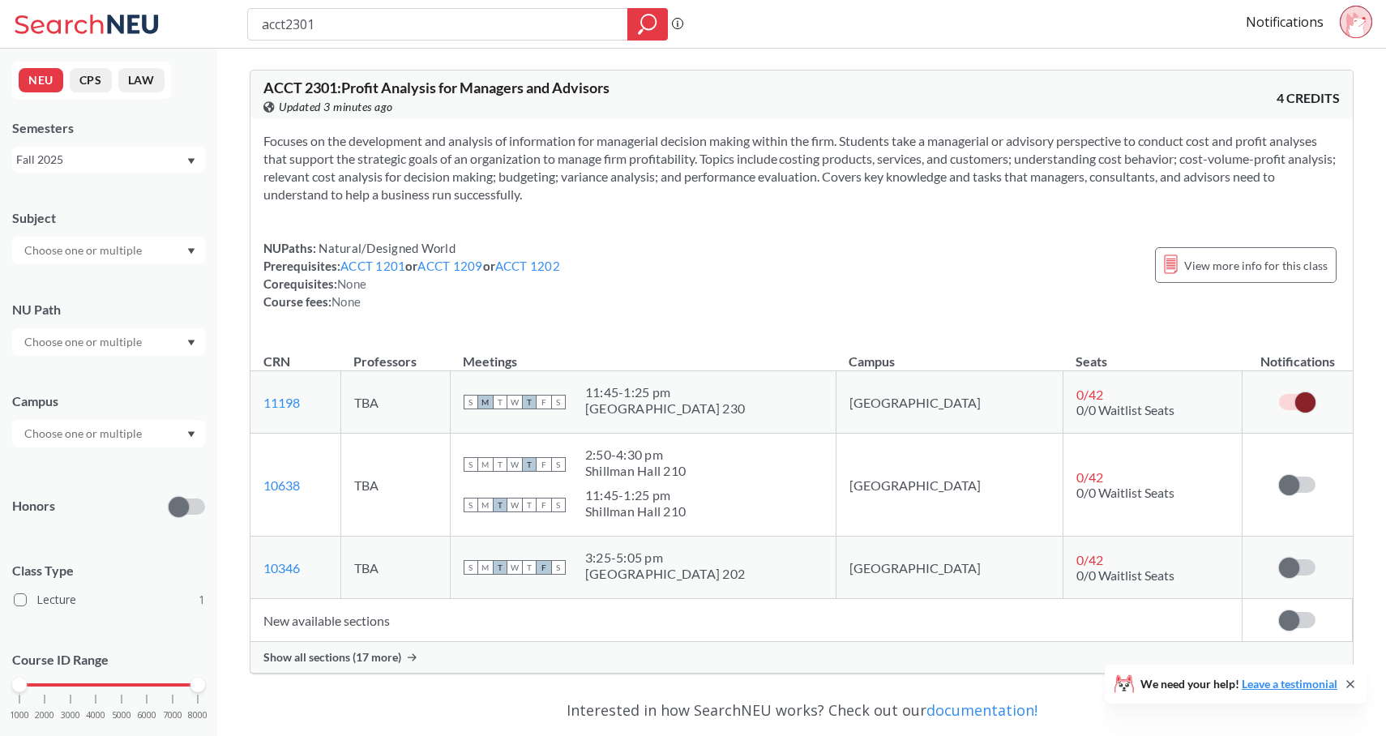 This screenshot has width=1386, height=736. What do you see at coordinates (1308, 98) in the screenshot?
I see `span: 4 CREDITS` at bounding box center [1308, 98].